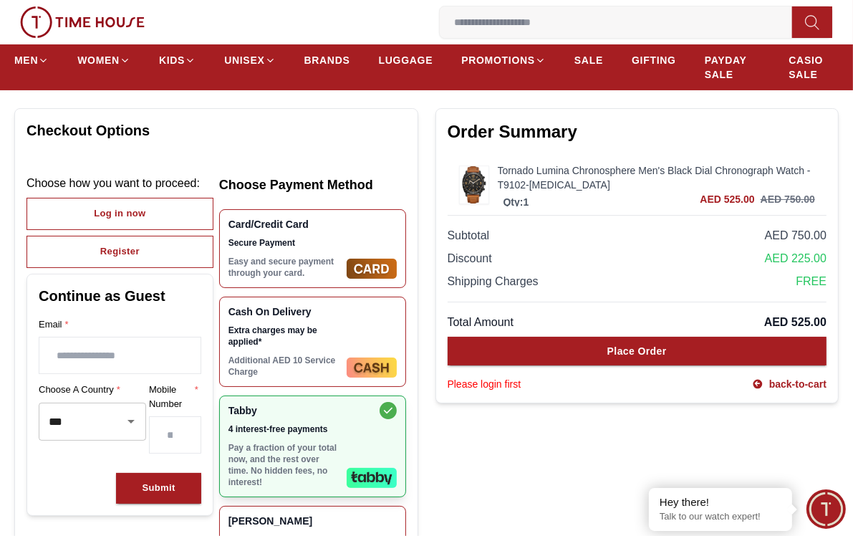  What do you see at coordinates (589, 60) in the screenshot?
I see `span: SALE` at bounding box center [589, 60].